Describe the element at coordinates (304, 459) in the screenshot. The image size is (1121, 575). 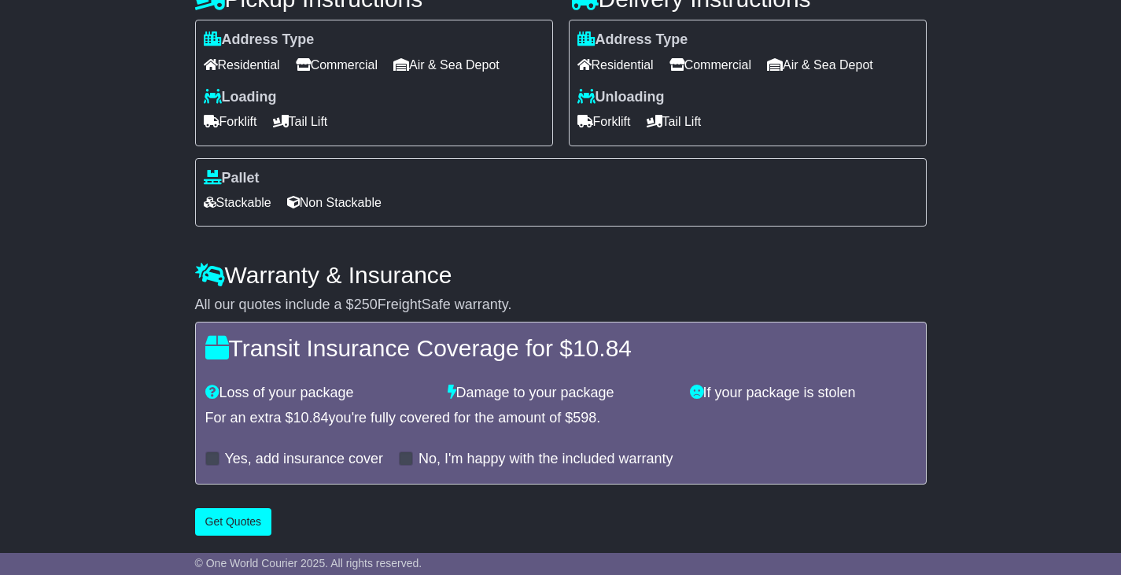
I see `label: Yes, add insurance cover` at that location.